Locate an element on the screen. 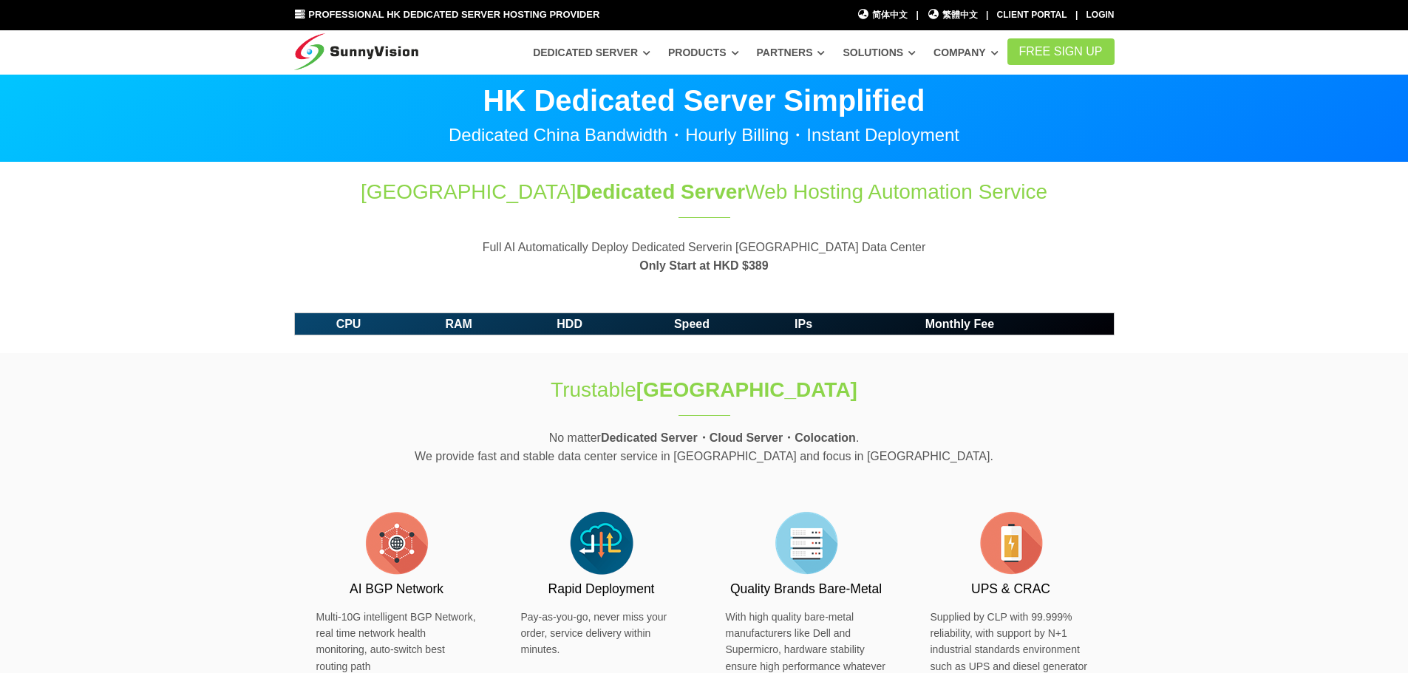 The height and width of the screenshot is (673, 1408). a: Dedicated Server is located at coordinates (591, 52).